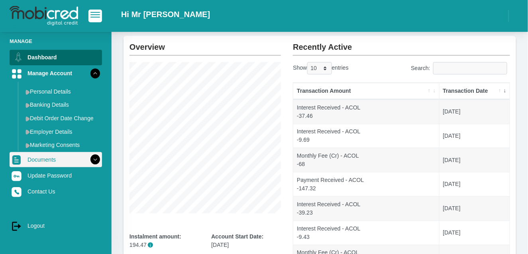 The image size is (528, 254). I want to click on td: Payment Received - ACOL -147.32, so click(366, 184).